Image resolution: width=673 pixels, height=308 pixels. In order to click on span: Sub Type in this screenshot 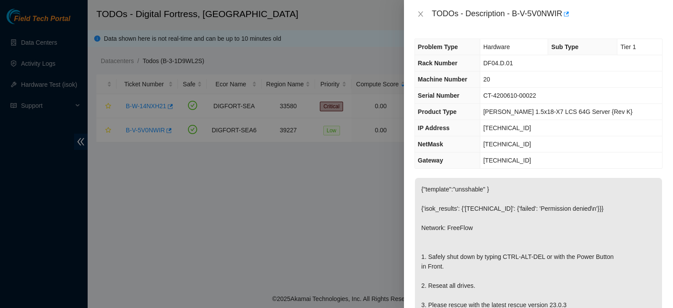, I will do `click(565, 47)`.